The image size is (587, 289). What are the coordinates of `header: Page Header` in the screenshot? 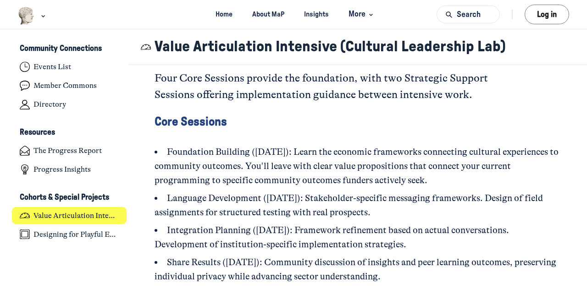 It's located at (358, 47).